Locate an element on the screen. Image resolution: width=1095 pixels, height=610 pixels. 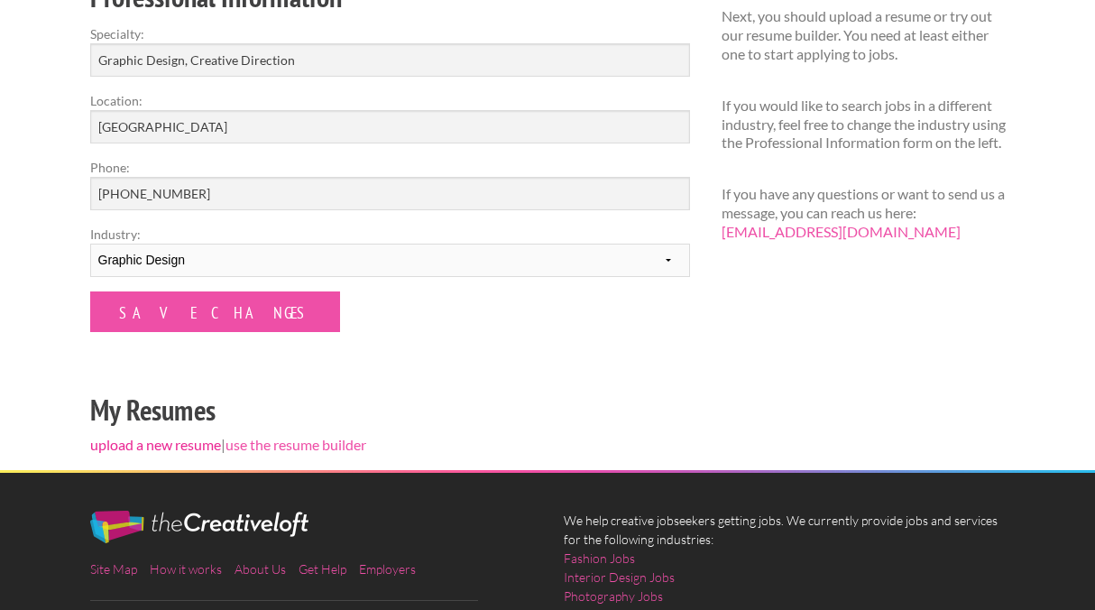
a: Get Help is located at coordinates (322, 568).